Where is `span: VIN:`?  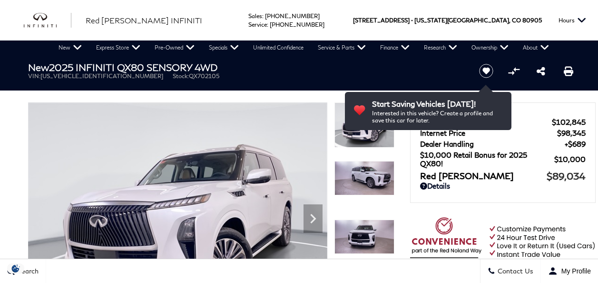 span: VIN: is located at coordinates (34, 76).